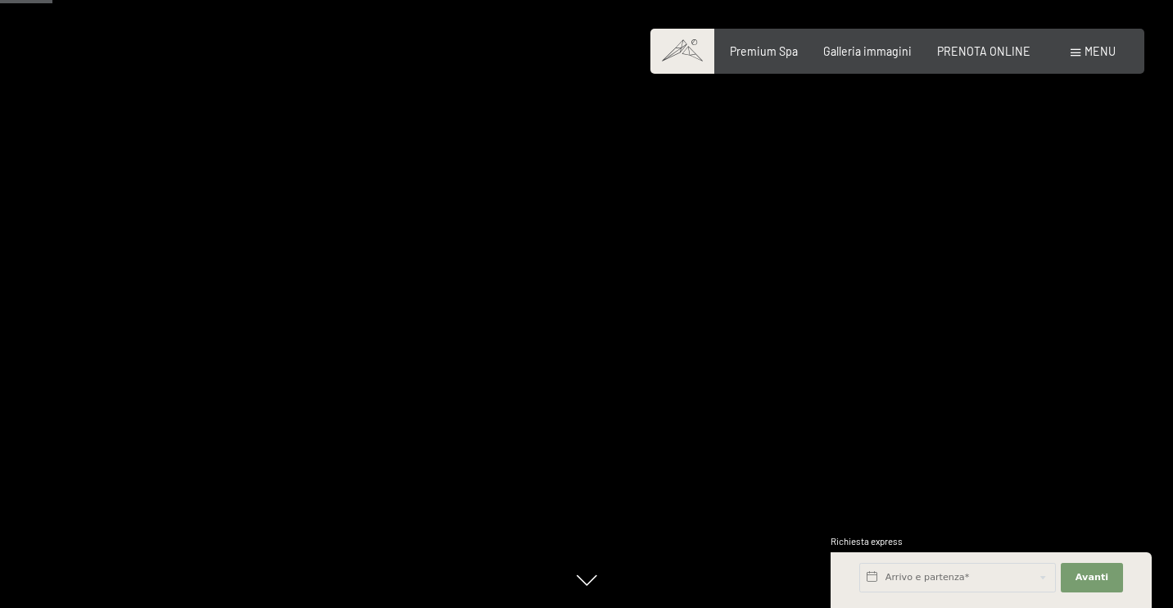  I want to click on span: PRENOTA ONLINE, so click(984, 51).